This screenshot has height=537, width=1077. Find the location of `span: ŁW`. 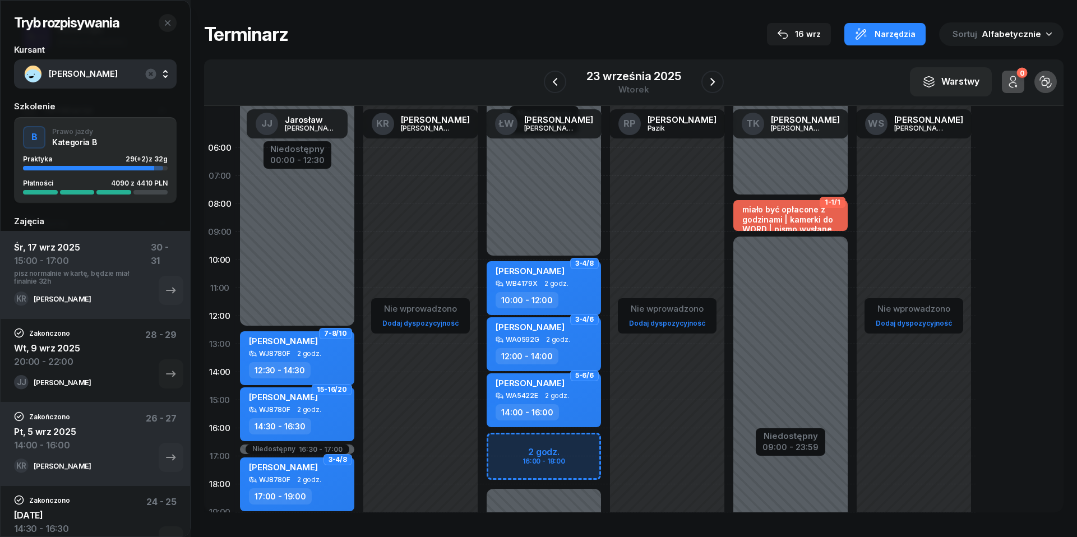

span: ŁW is located at coordinates (506, 123).